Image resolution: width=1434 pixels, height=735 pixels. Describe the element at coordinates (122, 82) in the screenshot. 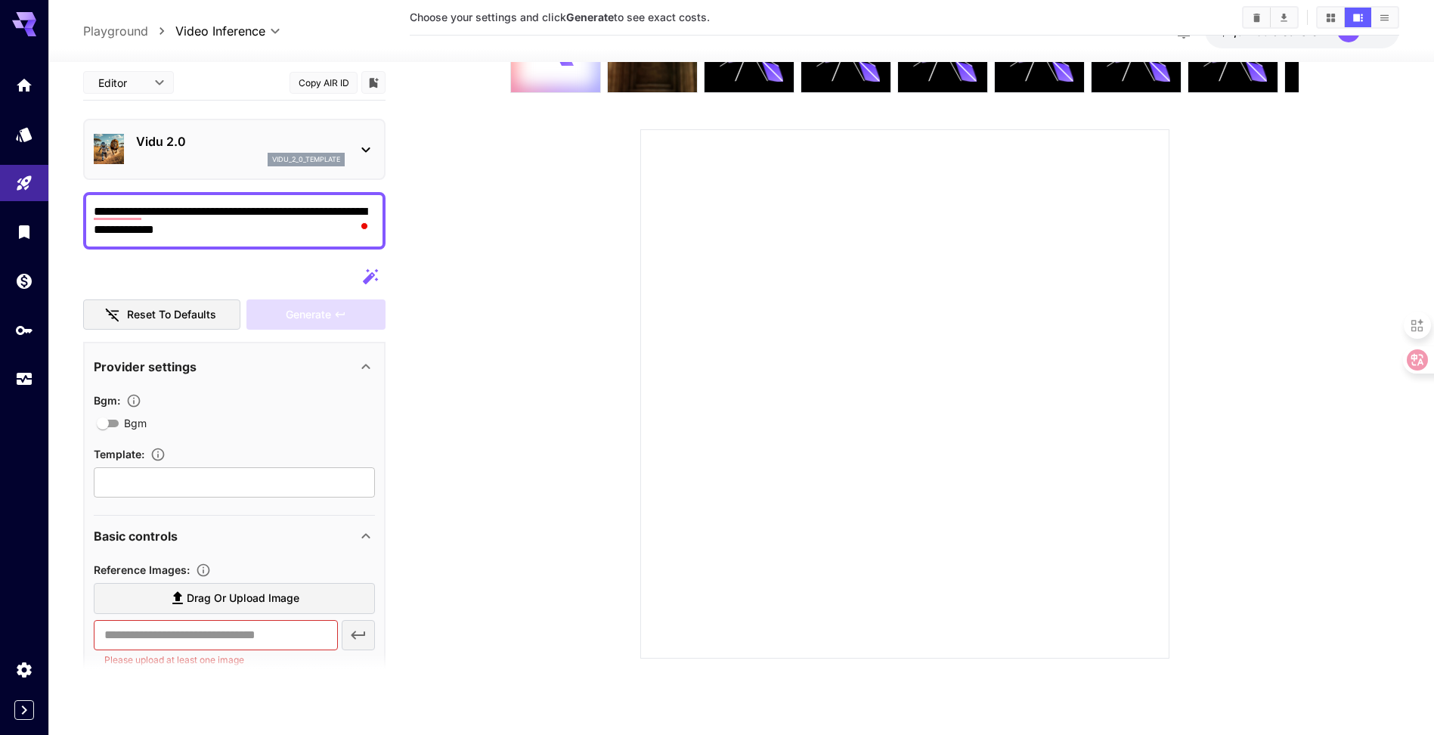

I see `span: Editor` at that location.